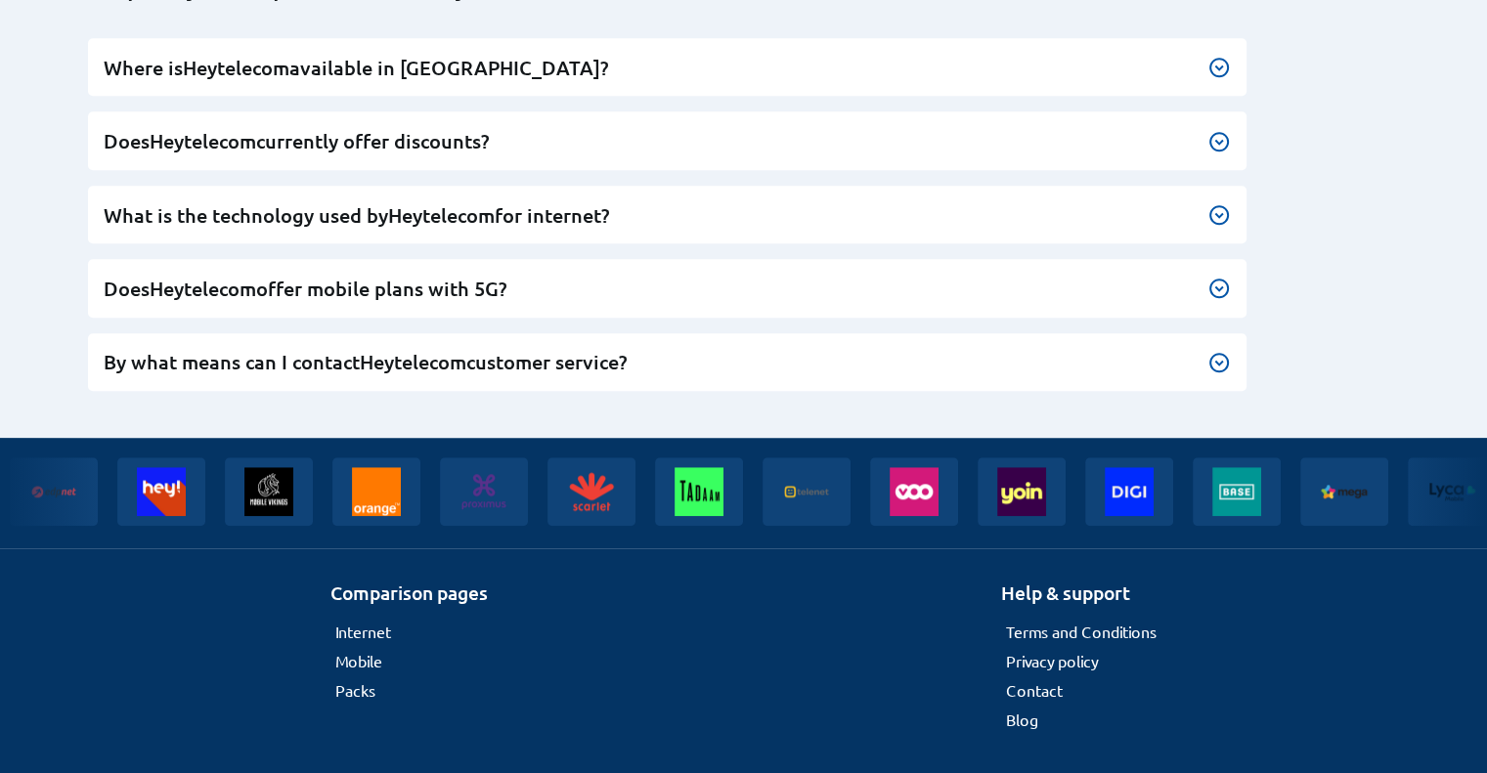  I want to click on img: Telenet banner logo, so click(806, 492).